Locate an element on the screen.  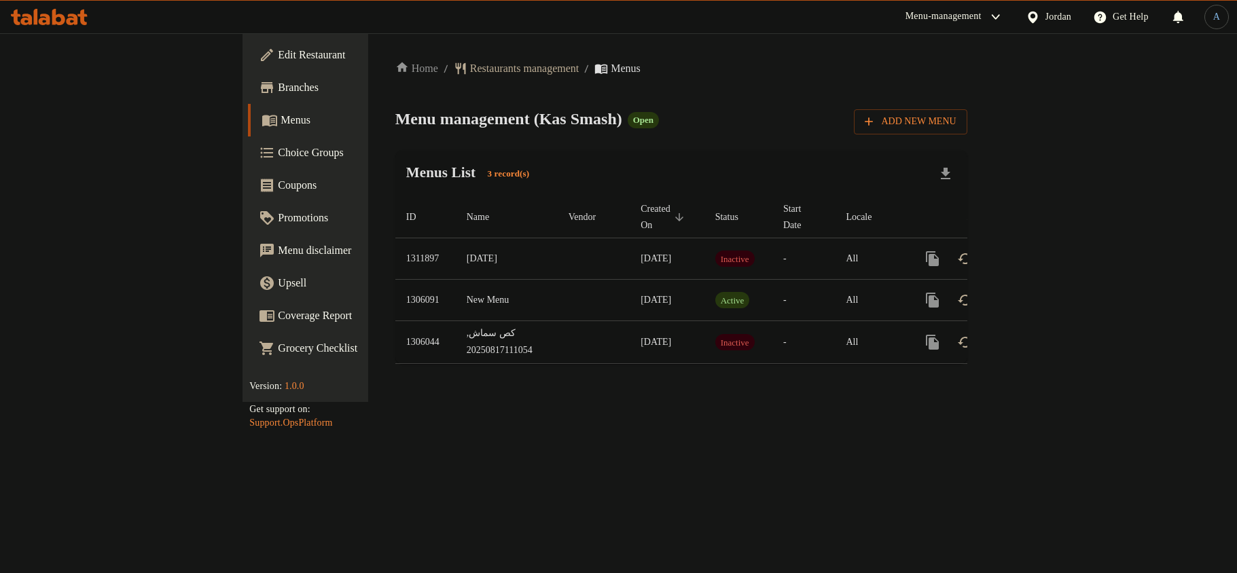
span: Version: is located at coordinates (266, 386).